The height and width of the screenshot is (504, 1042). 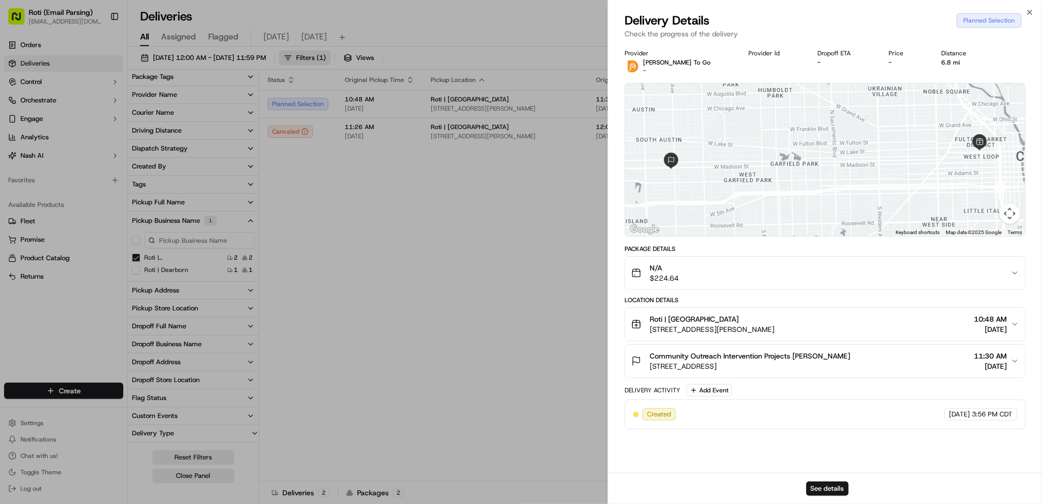 I want to click on div: Location Details, so click(x=825, y=300).